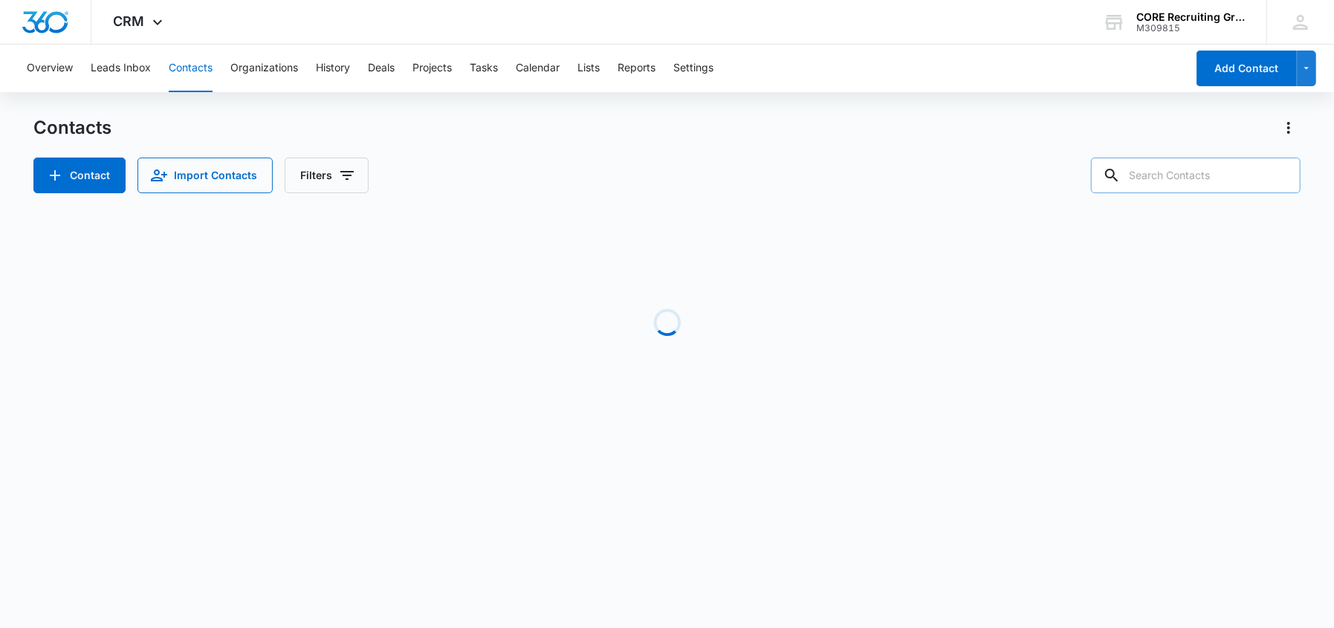 The image size is (1334, 628). I want to click on h1: Contacts, so click(72, 128).